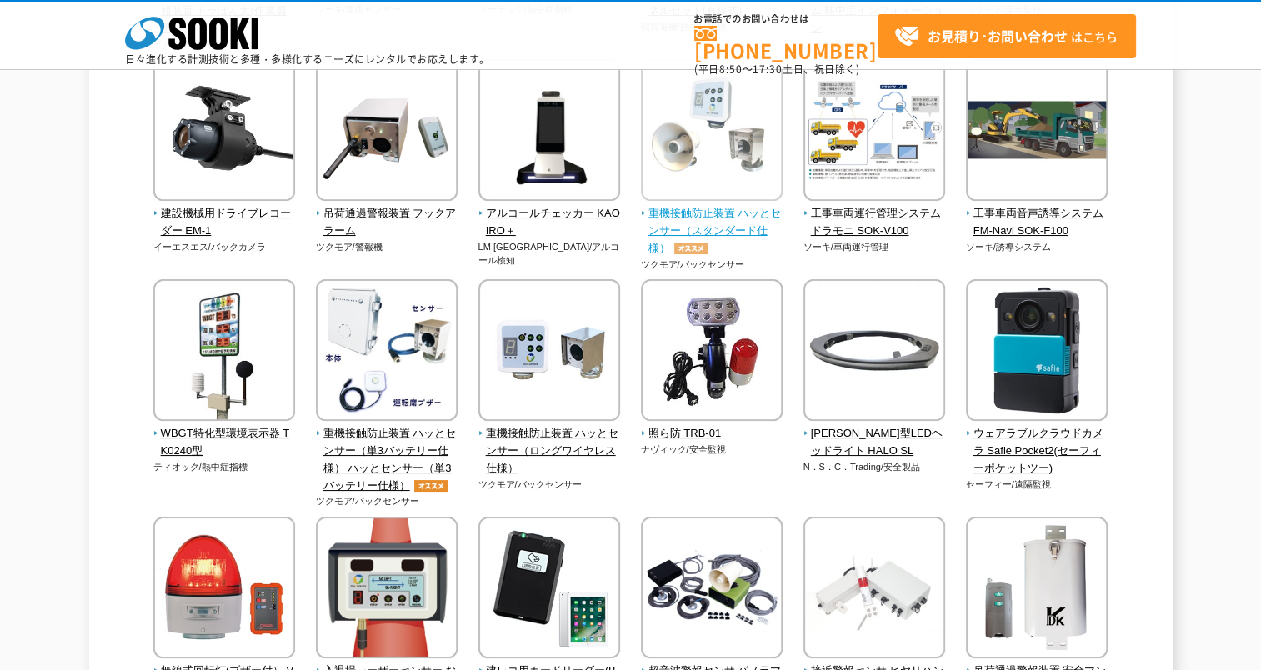  Describe the element at coordinates (1037, 132) in the screenshot. I see `img: 工事車両音声誘導システム FM-Navi SOK-F100` at that location.